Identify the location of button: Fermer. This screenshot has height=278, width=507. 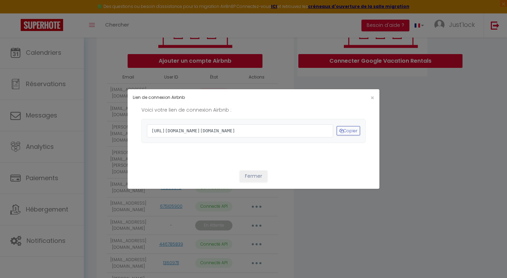
(253, 176).